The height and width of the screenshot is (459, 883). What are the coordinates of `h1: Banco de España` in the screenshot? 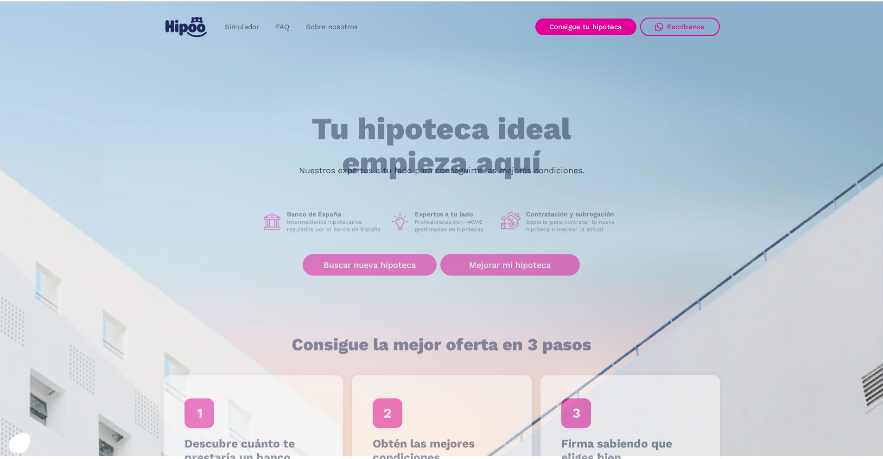 It's located at (334, 214).